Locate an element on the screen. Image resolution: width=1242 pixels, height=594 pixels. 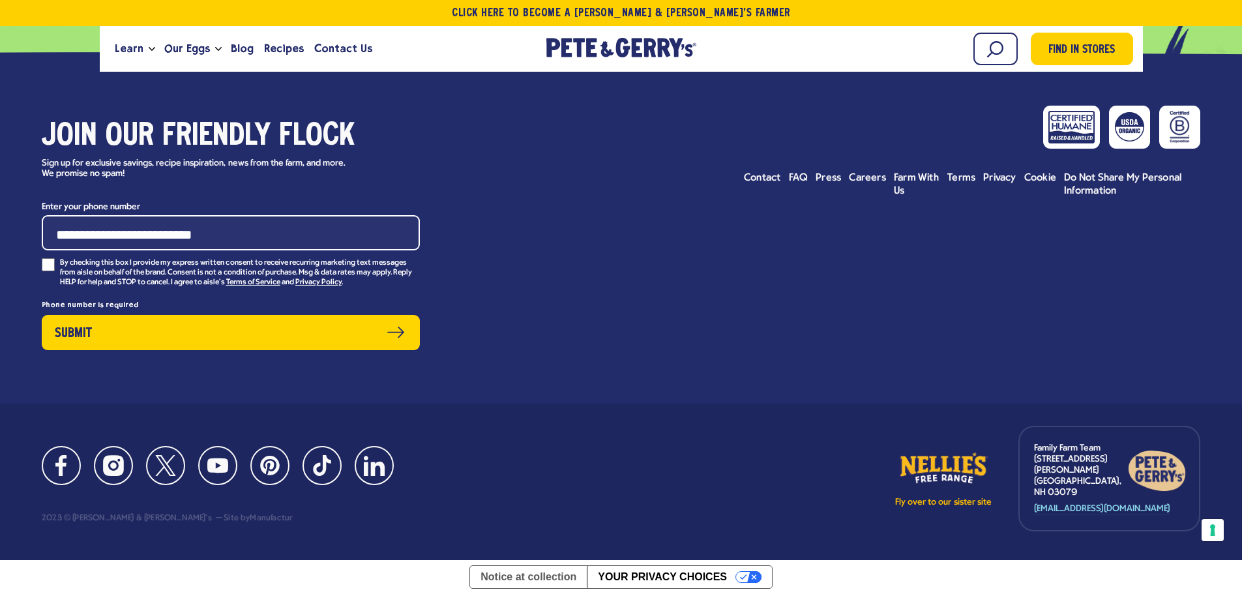
span: Press is located at coordinates (828, 178).